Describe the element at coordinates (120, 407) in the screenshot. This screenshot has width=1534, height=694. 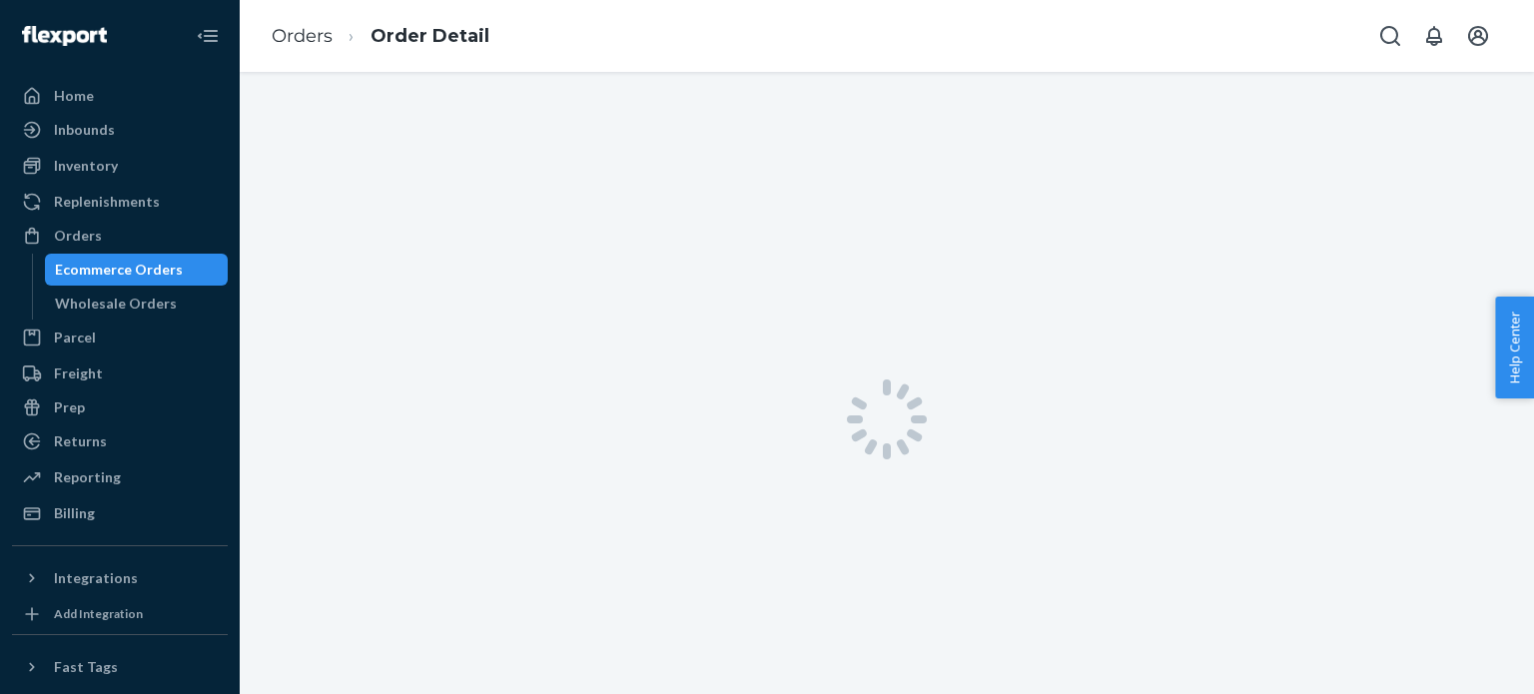
I see `a: Prep` at that location.